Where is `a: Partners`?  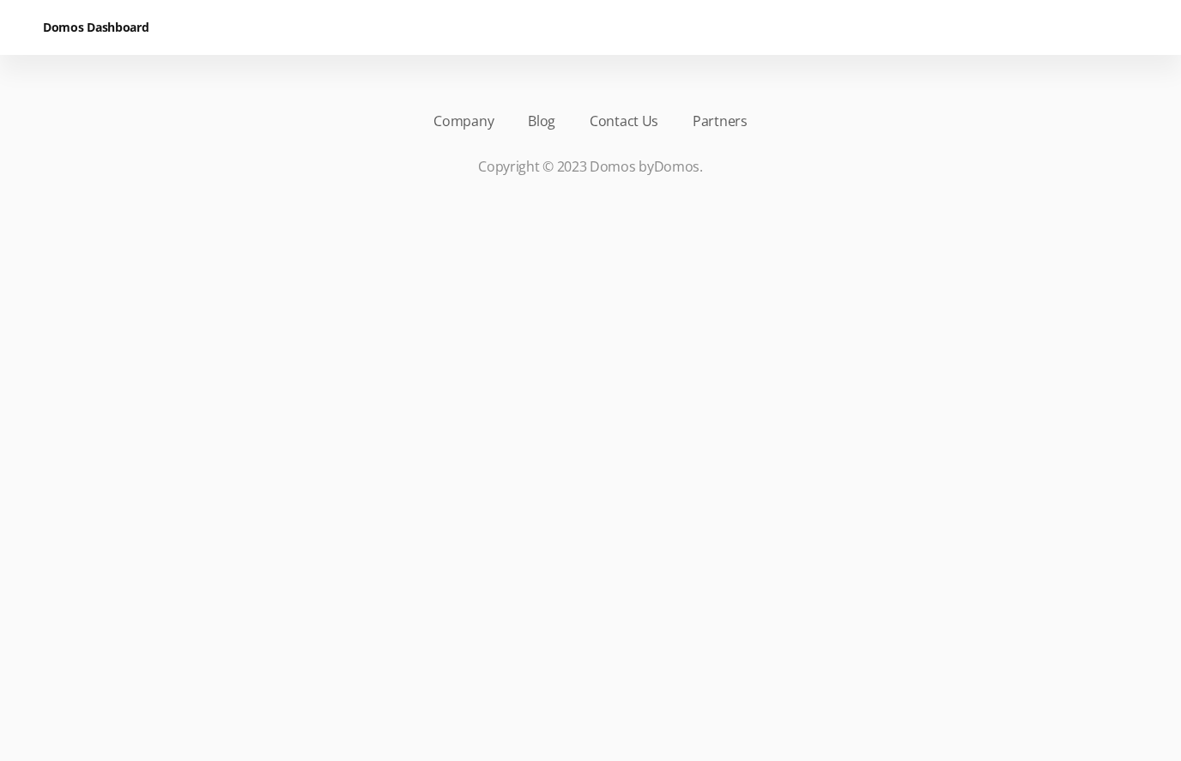 a: Partners is located at coordinates (720, 121).